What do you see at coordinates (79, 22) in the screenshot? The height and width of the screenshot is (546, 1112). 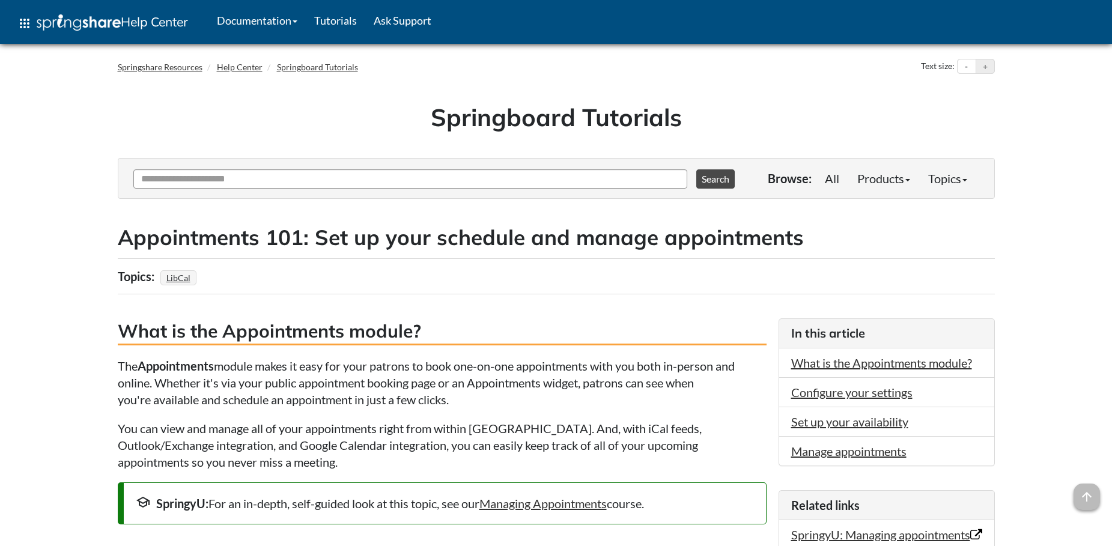 I see `img: Springshare` at bounding box center [79, 22].